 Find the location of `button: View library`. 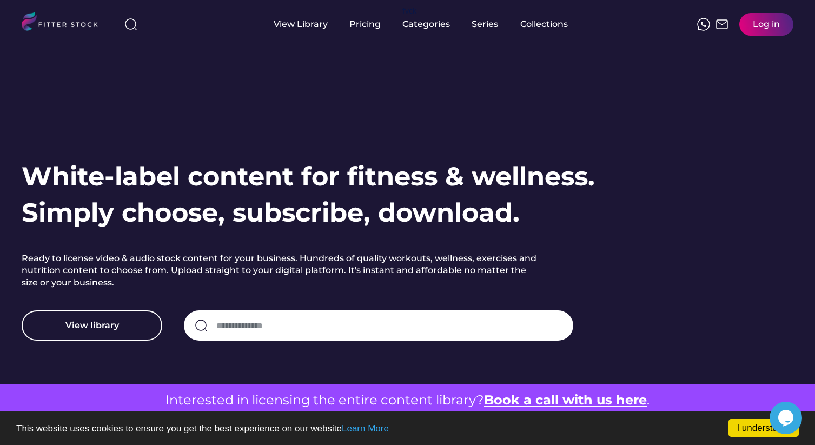

button: View library is located at coordinates (92, 325).